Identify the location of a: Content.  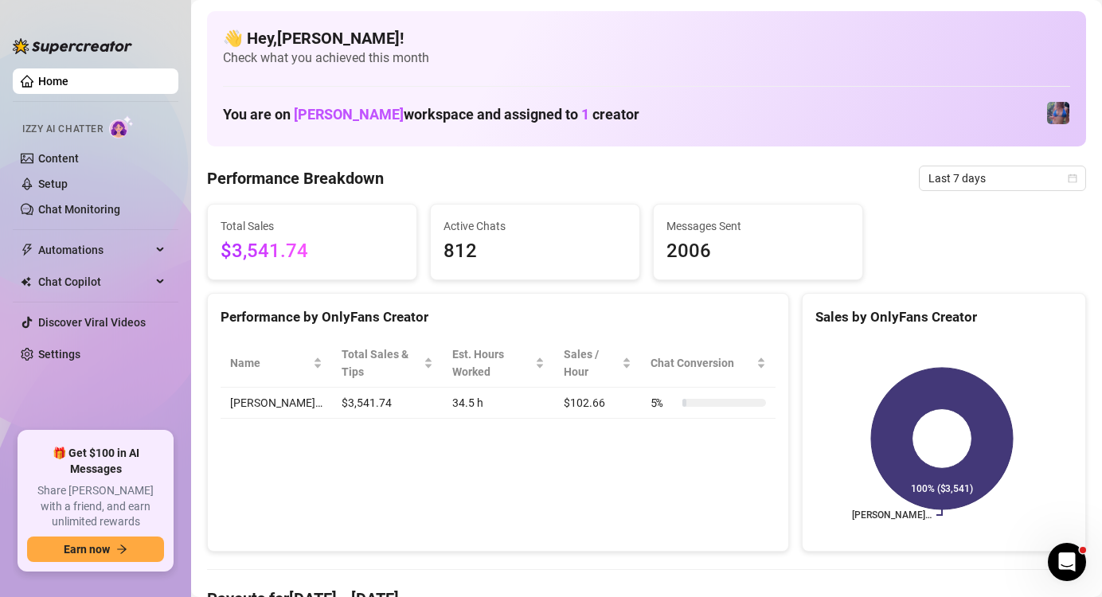
(58, 159).